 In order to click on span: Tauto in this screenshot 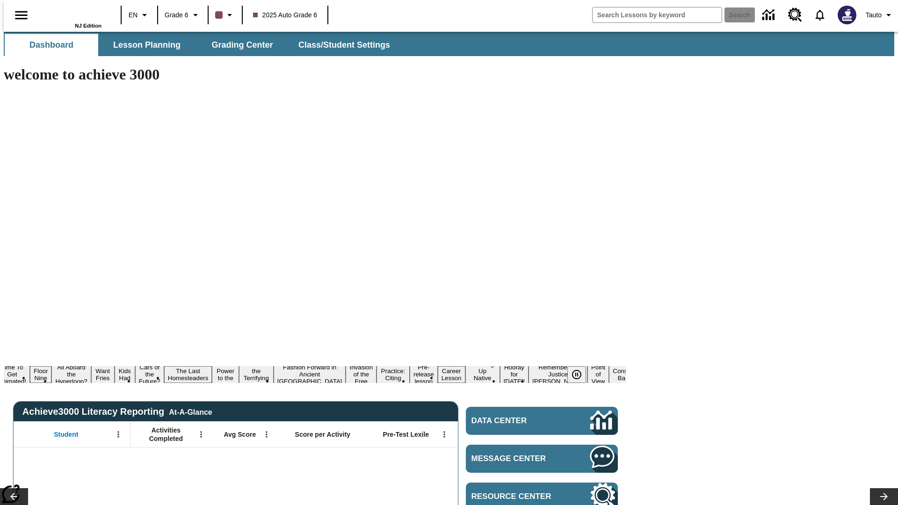, I will do `click(873, 15)`.